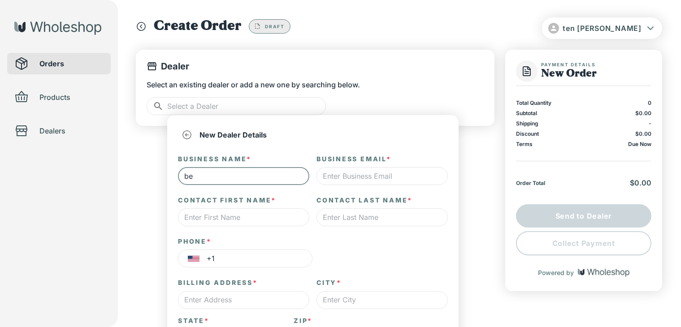 Image resolution: width=681 pixels, height=327 pixels. I want to click on p: Subtotal, so click(526, 113).